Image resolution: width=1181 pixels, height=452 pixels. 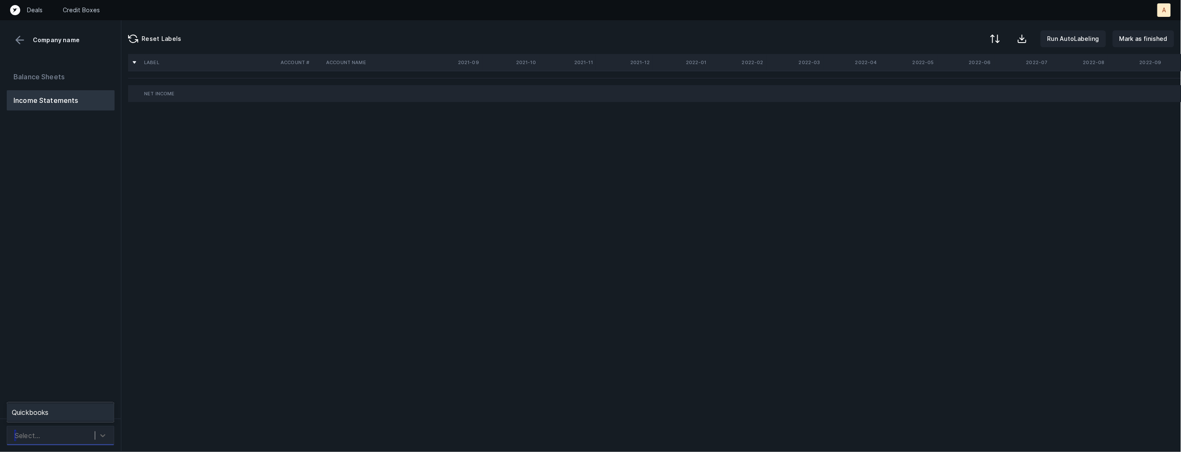 I want to click on div: Company name, so click(x=60, y=40).